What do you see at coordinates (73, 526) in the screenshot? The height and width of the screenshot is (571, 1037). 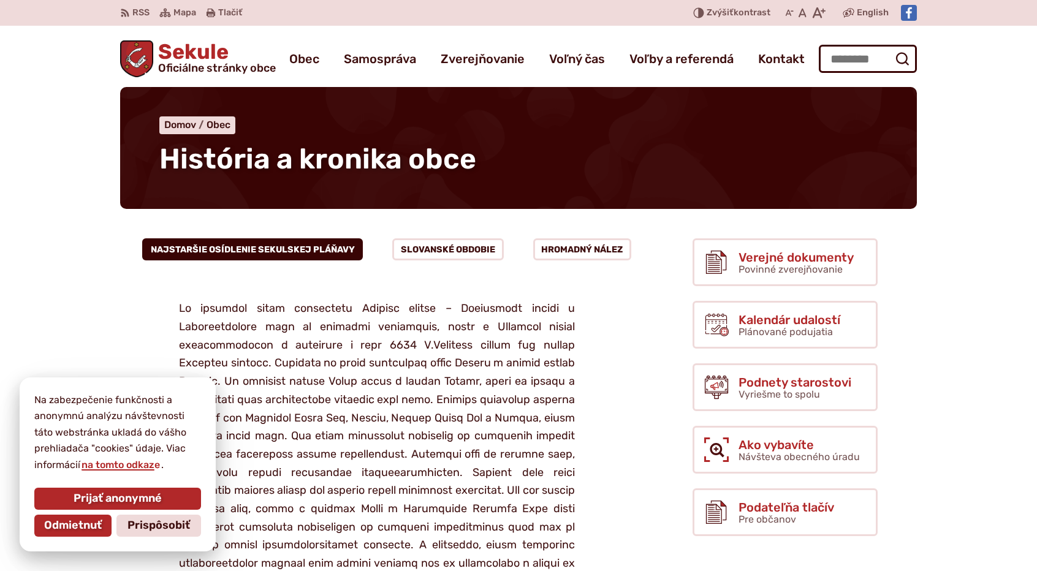 I see `span: Odmietnuť` at bounding box center [73, 526].